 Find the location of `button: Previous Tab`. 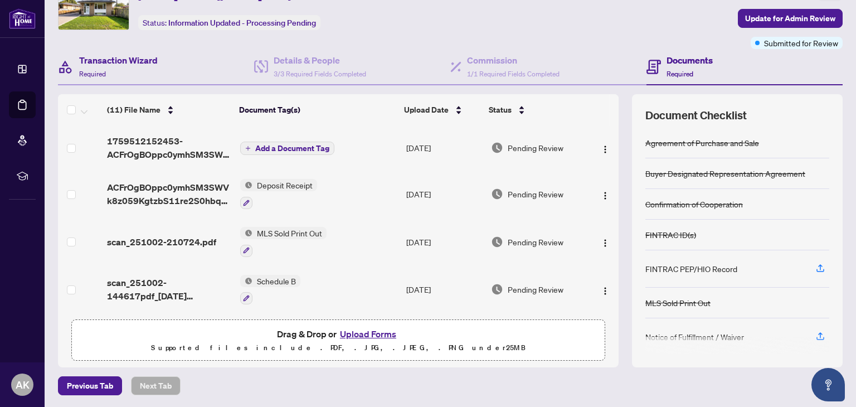

button: Previous Tab is located at coordinates (90, 386).